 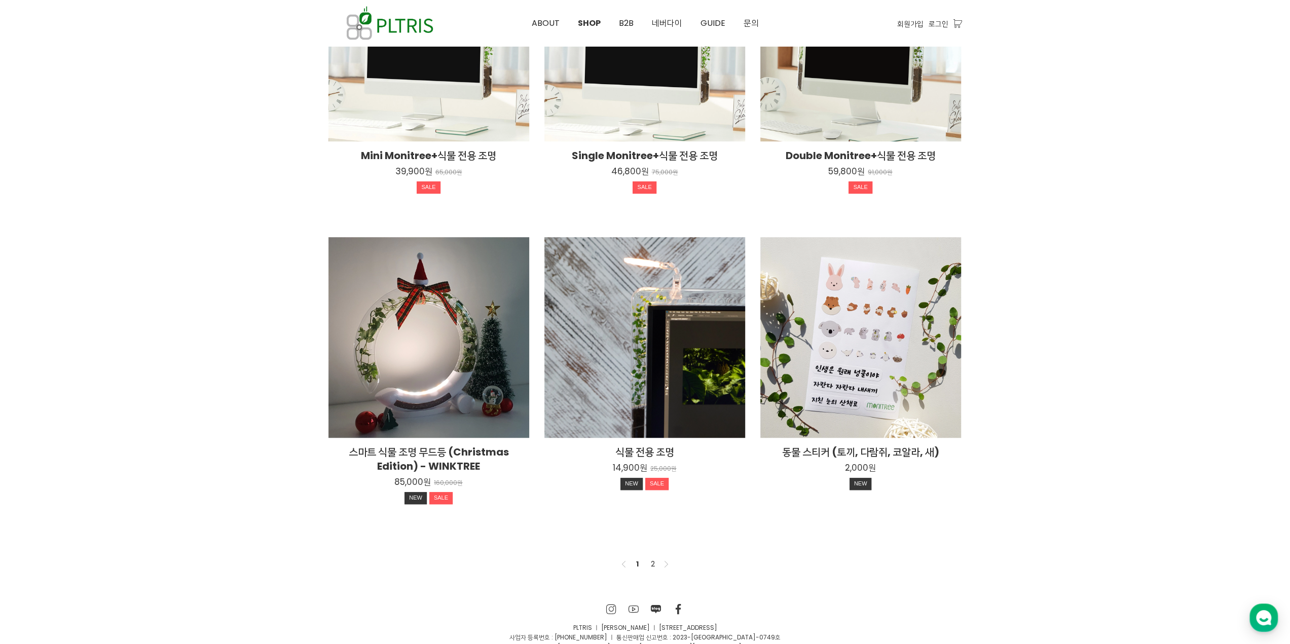 I want to click on p: 75,000원, so click(x=665, y=172).